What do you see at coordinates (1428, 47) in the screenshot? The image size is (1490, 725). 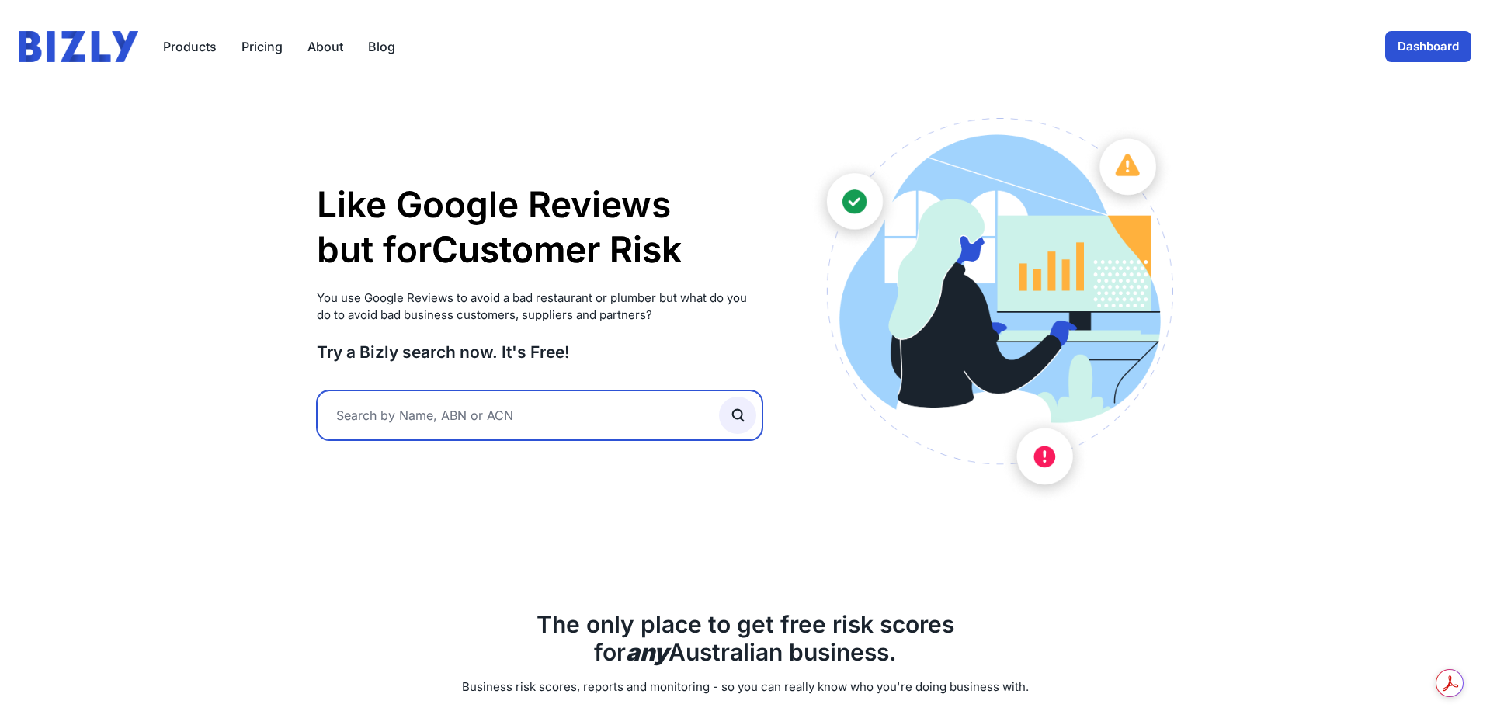 I see `a: Dashboard` at bounding box center [1428, 47].